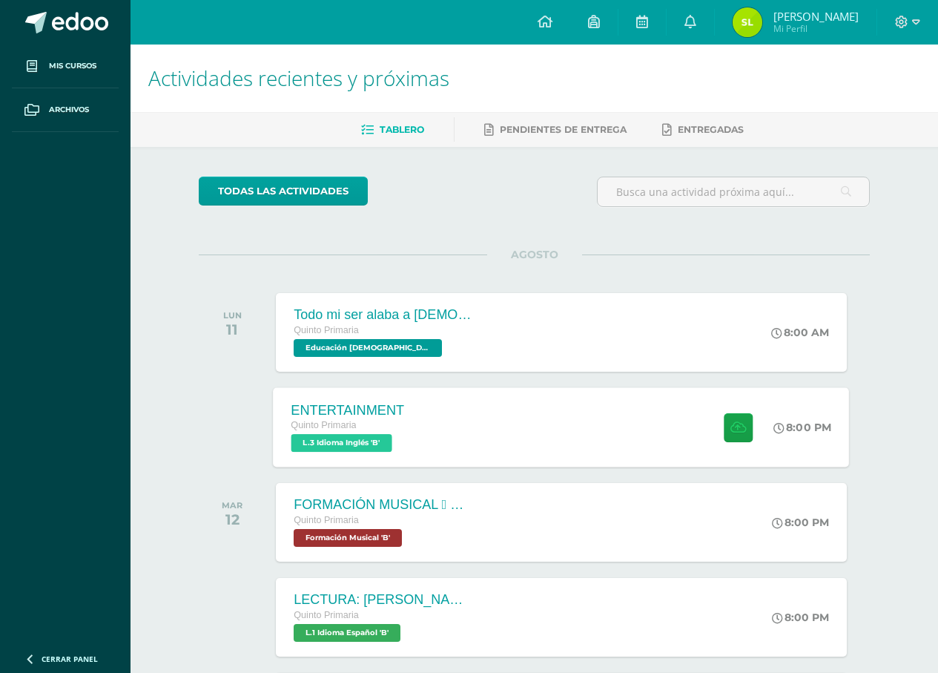 The image size is (938, 673). Describe the element at coordinates (232, 505) in the screenshot. I see `div: MAR` at that location.